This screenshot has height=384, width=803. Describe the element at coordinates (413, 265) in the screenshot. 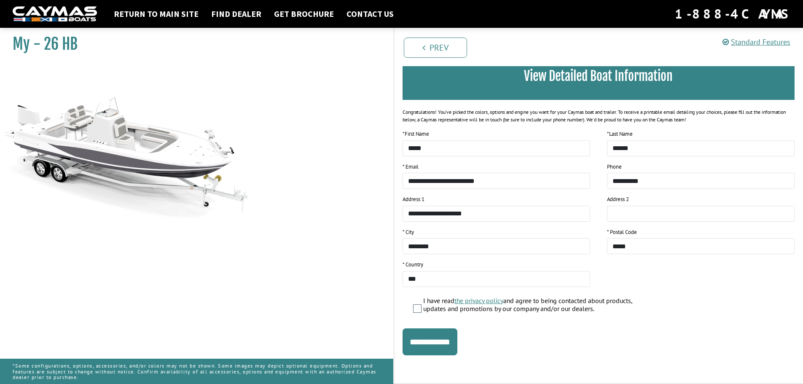

I see `label: * Country` at that location.